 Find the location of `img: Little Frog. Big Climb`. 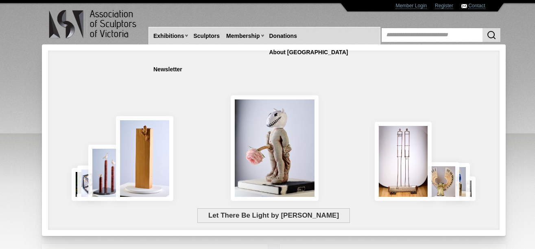

img: Little Frog. Big Climb is located at coordinates (145, 158).